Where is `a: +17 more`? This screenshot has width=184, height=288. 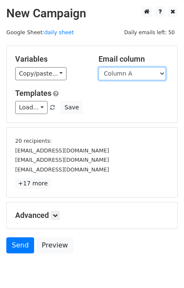 a: +17 more is located at coordinates (33, 183).